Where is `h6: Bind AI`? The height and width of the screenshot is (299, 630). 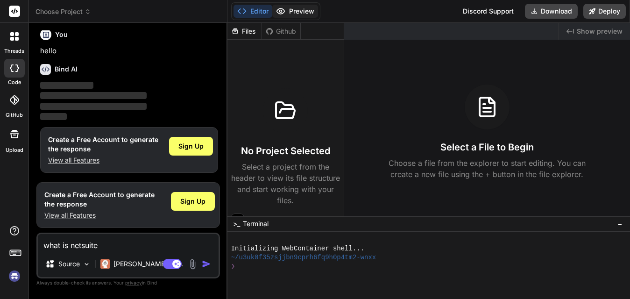 h6: Bind AI is located at coordinates (66, 69).